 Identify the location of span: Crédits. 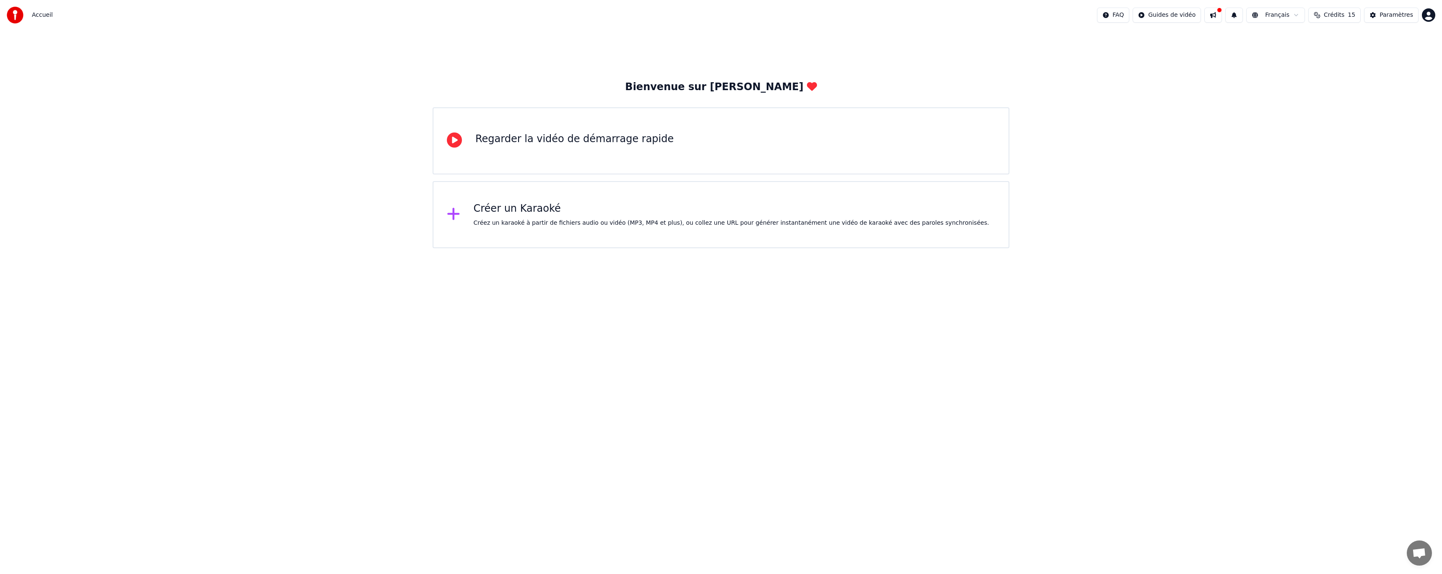
(1334, 15).